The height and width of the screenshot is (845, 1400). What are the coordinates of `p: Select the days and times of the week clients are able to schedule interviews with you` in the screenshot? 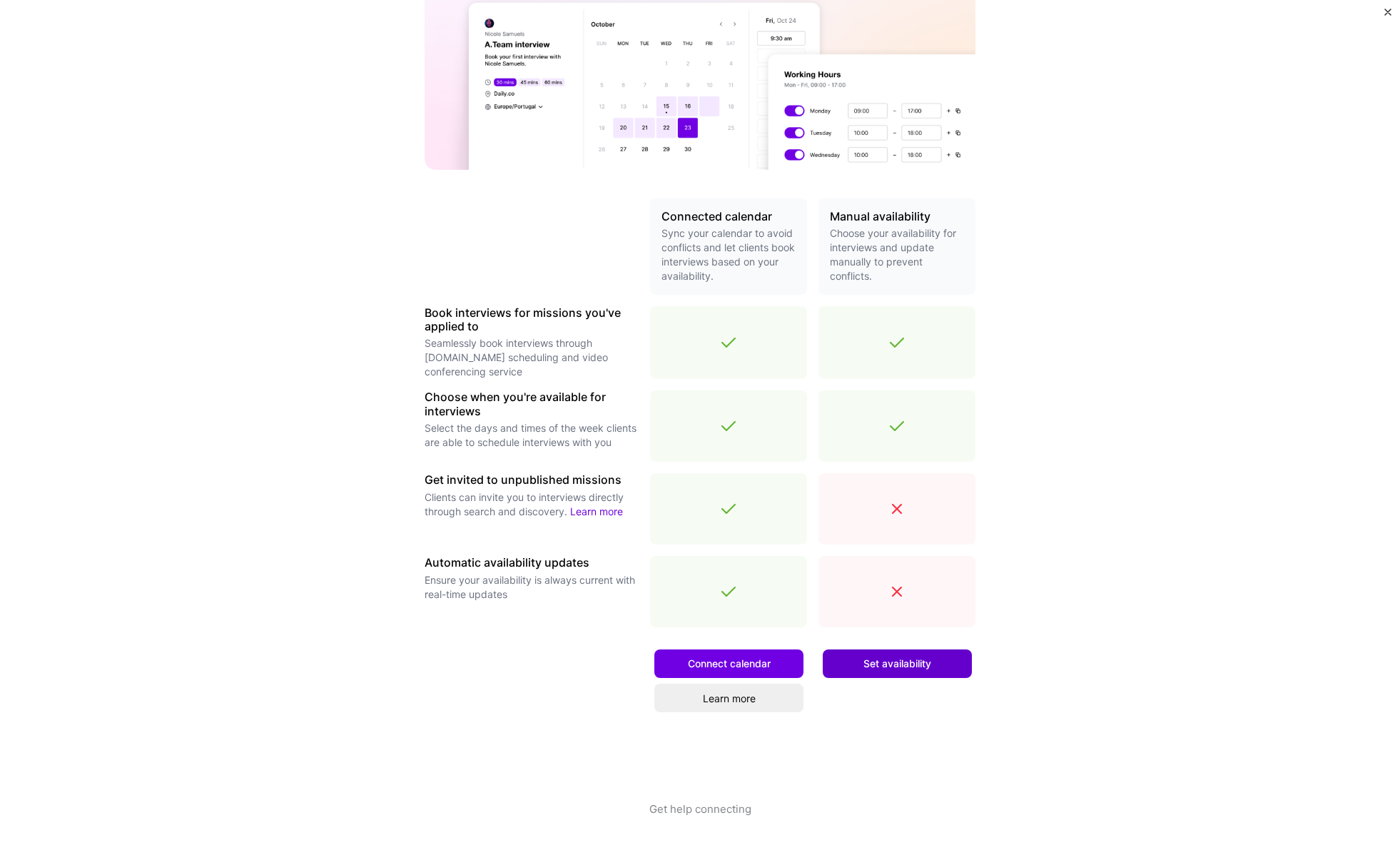 It's located at (532, 435).